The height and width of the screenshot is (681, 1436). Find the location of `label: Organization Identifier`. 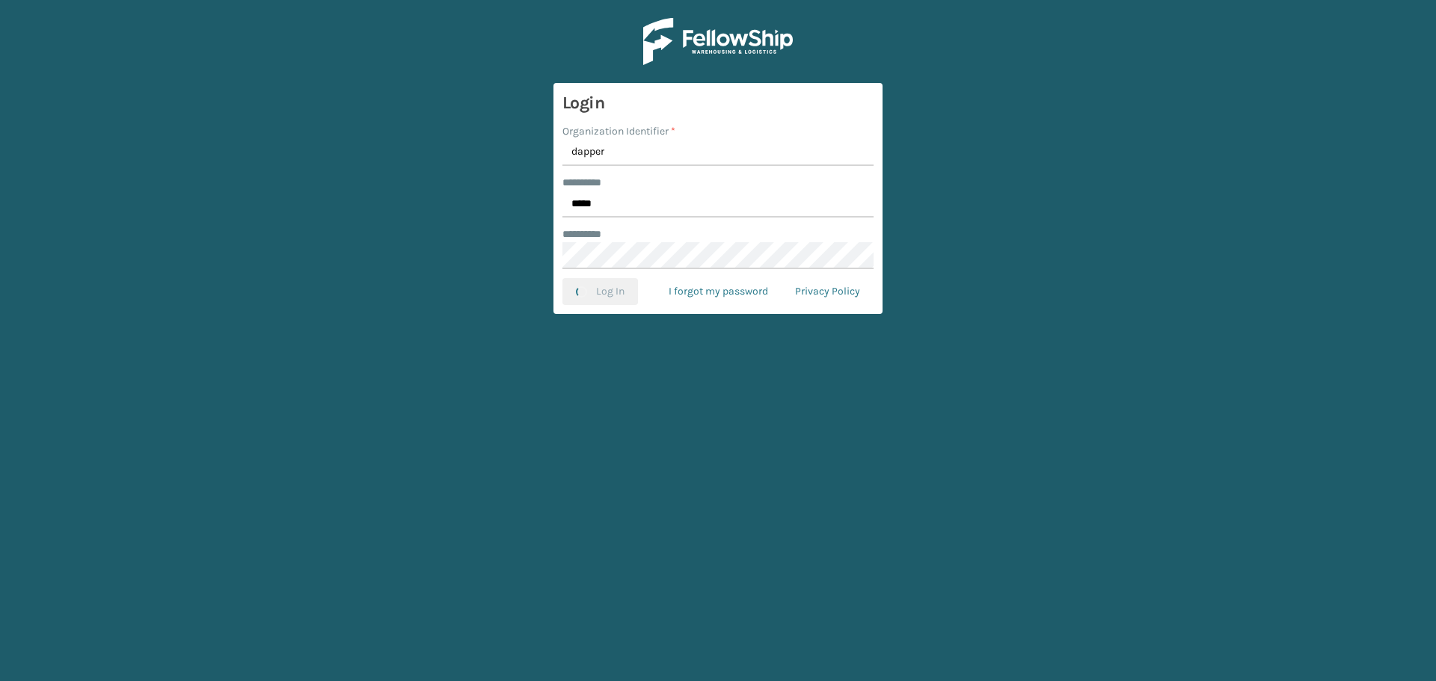

label: Organization Identifier is located at coordinates (618, 131).